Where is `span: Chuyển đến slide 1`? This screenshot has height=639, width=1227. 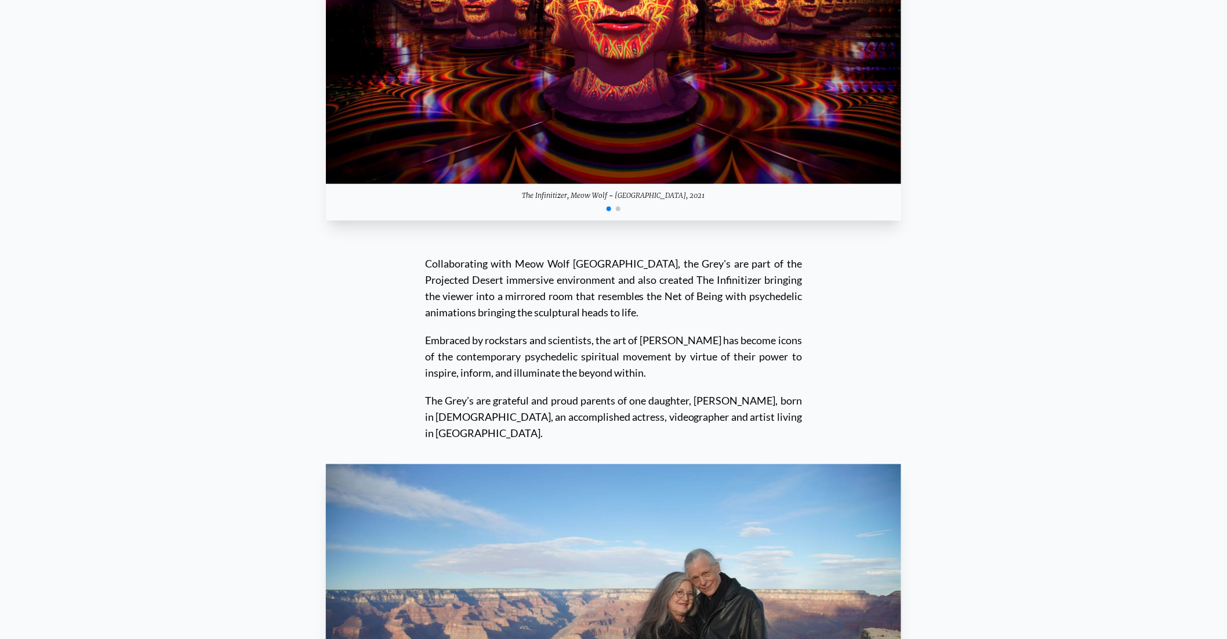 span: Chuyển đến slide 1 is located at coordinates (609, 209).